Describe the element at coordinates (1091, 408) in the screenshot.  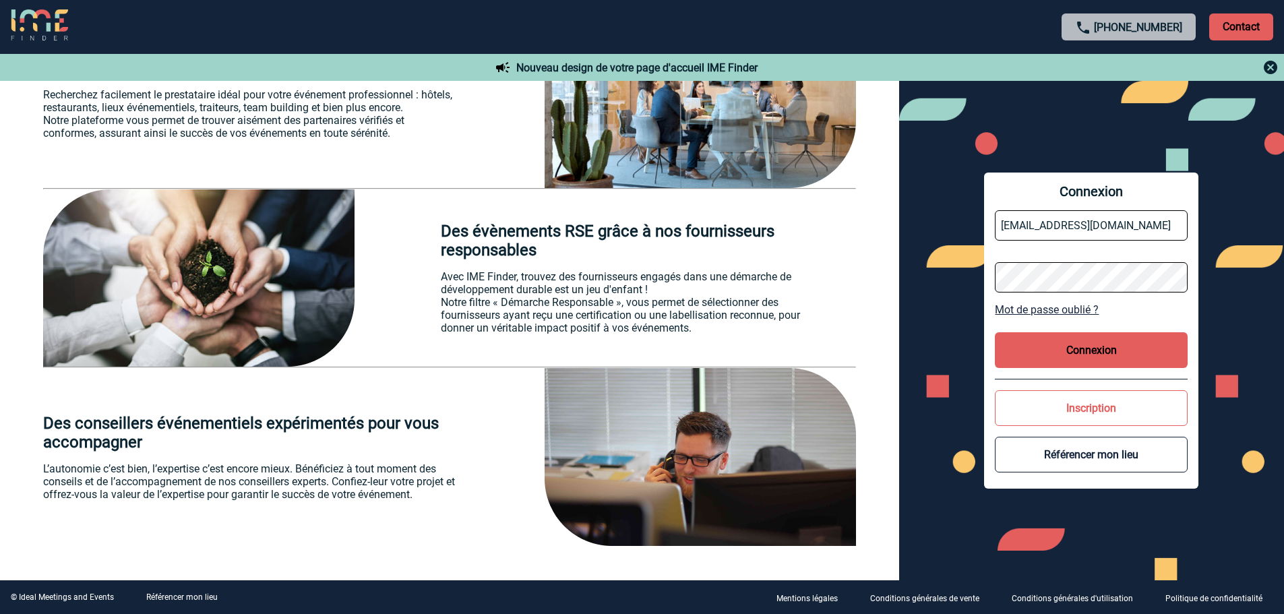
I see `button: Inscription` at that location.